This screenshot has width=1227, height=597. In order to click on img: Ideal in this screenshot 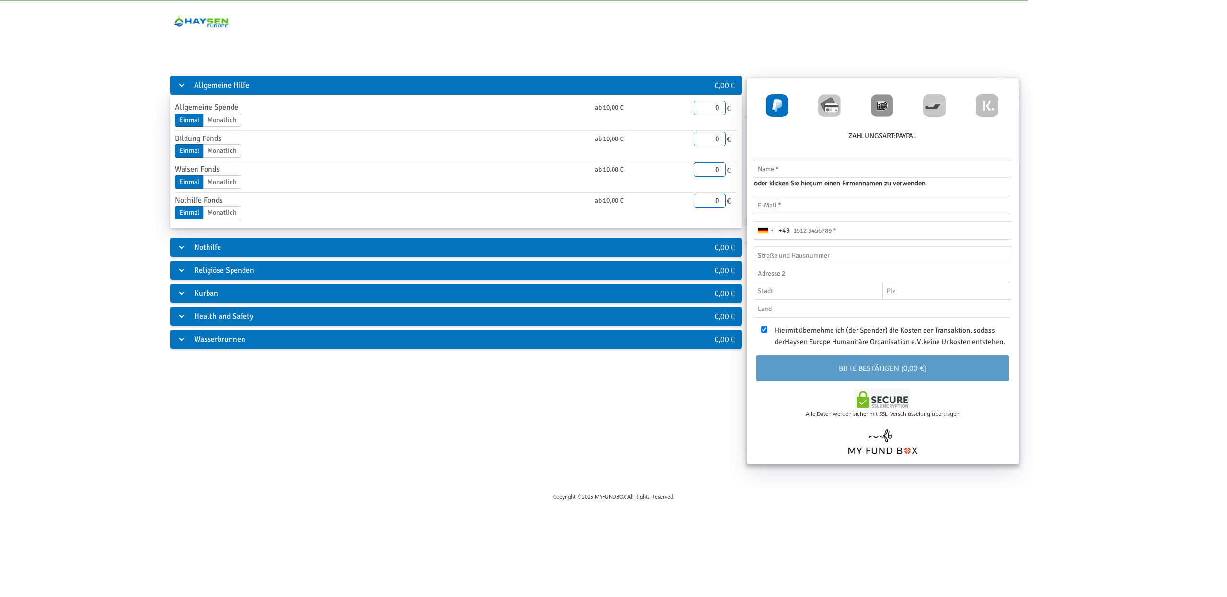, I will do `click(882, 105)`.